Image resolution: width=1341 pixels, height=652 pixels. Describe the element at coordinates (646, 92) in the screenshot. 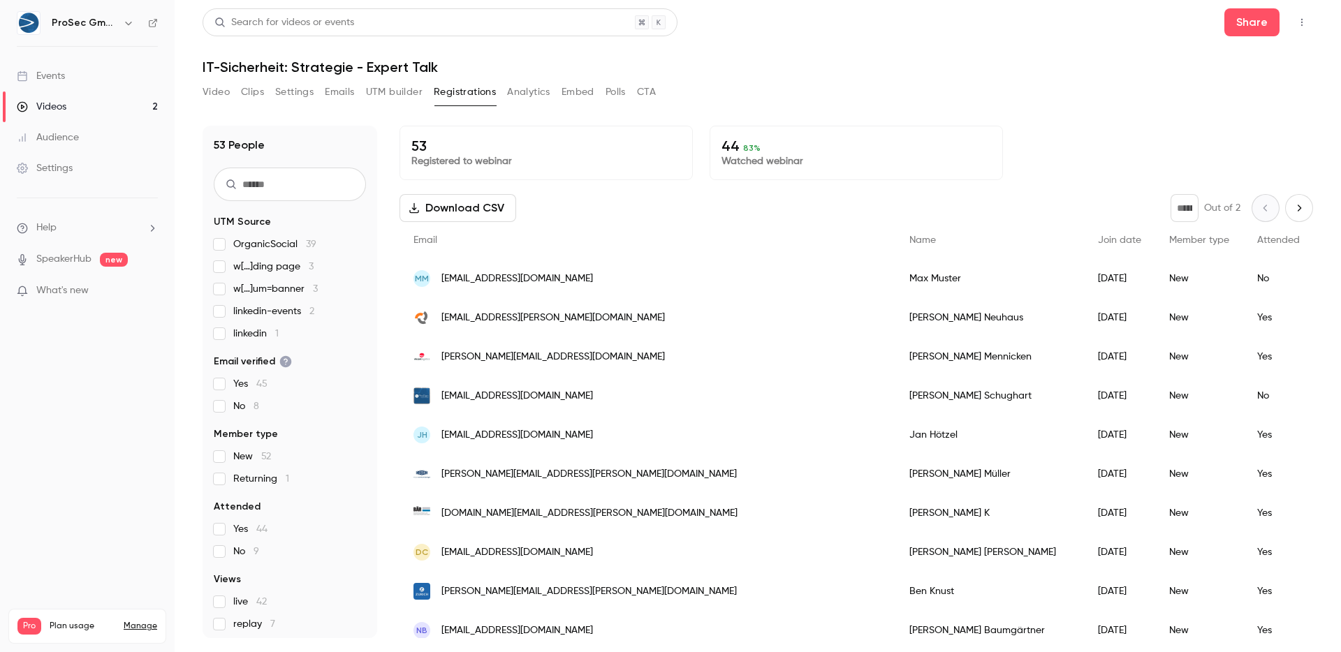

I see `button: CTA` at that location.